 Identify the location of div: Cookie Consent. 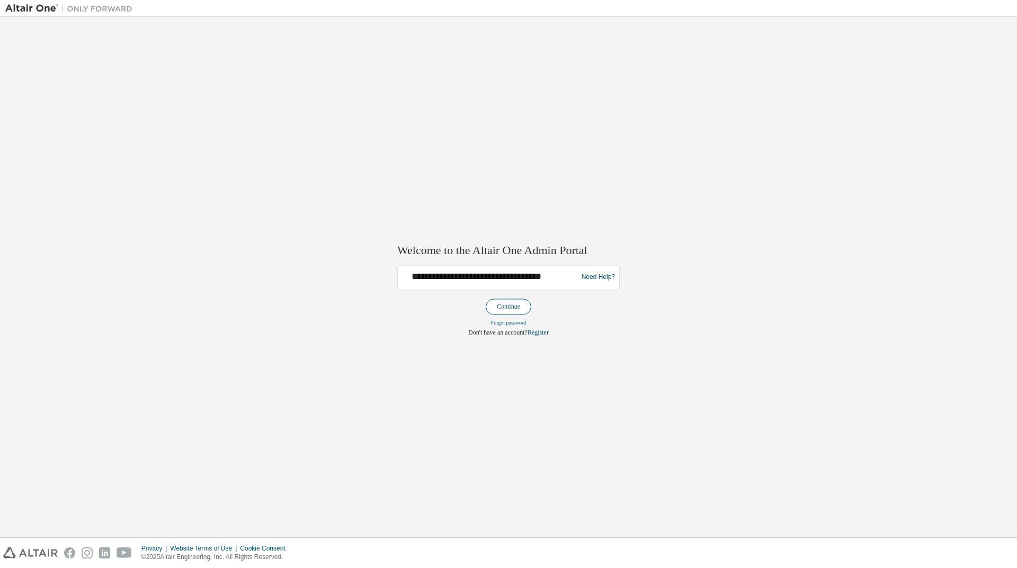
(265, 549).